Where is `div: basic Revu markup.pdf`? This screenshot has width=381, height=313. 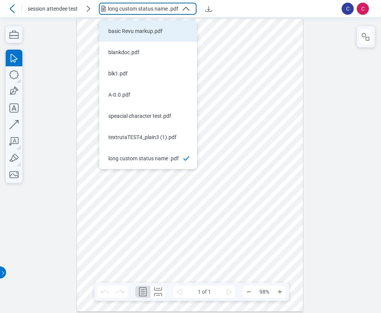 div: basic Revu markup.pdf is located at coordinates (144, 31).